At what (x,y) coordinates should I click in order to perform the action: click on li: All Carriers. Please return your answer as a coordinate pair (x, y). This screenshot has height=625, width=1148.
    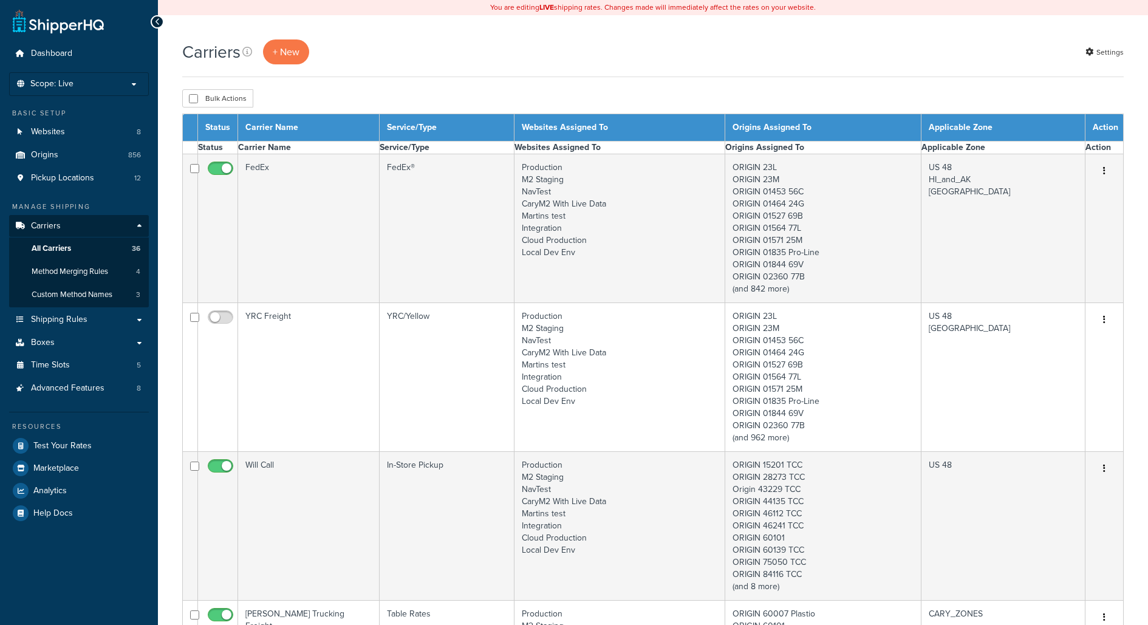
    Looking at the image, I should click on (79, 248).